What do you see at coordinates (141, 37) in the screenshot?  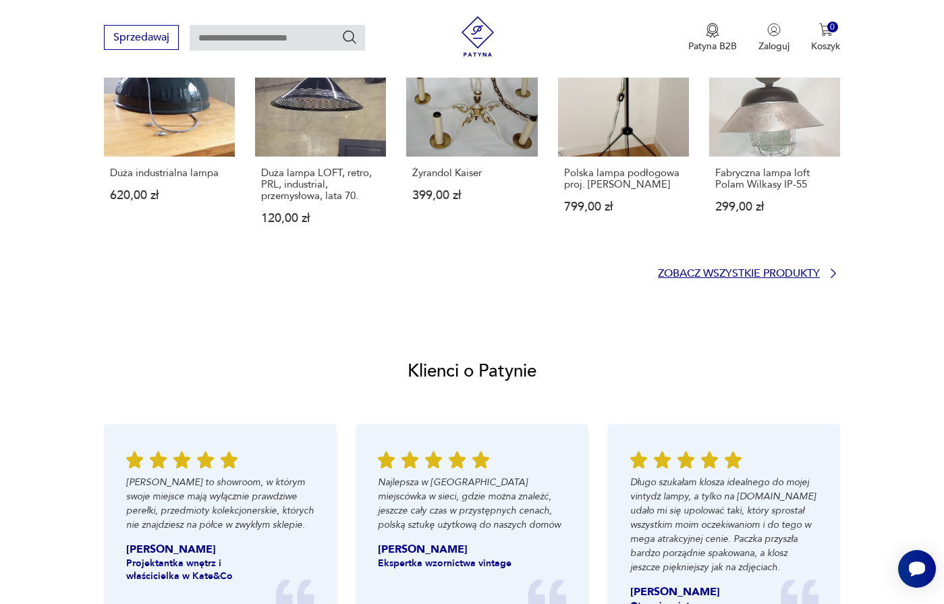 I see `button: Sprzedawaj` at bounding box center [141, 37].